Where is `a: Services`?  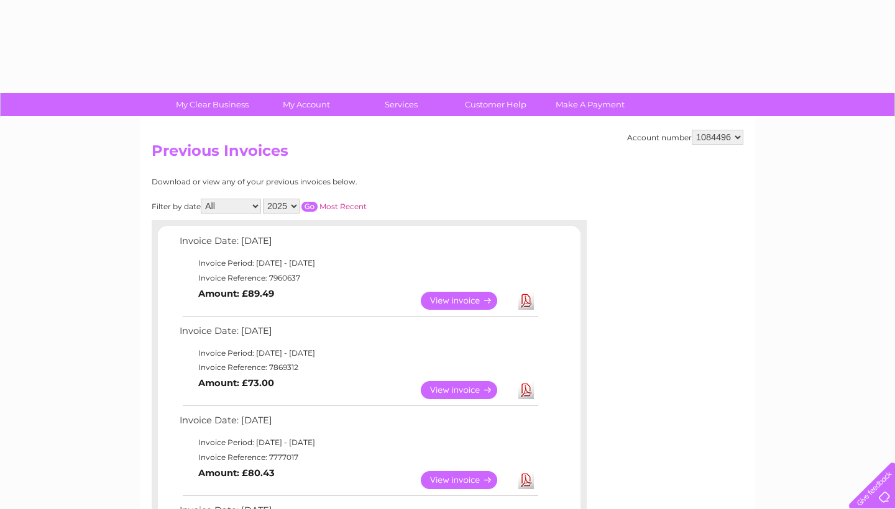 a: Services is located at coordinates (401, 104).